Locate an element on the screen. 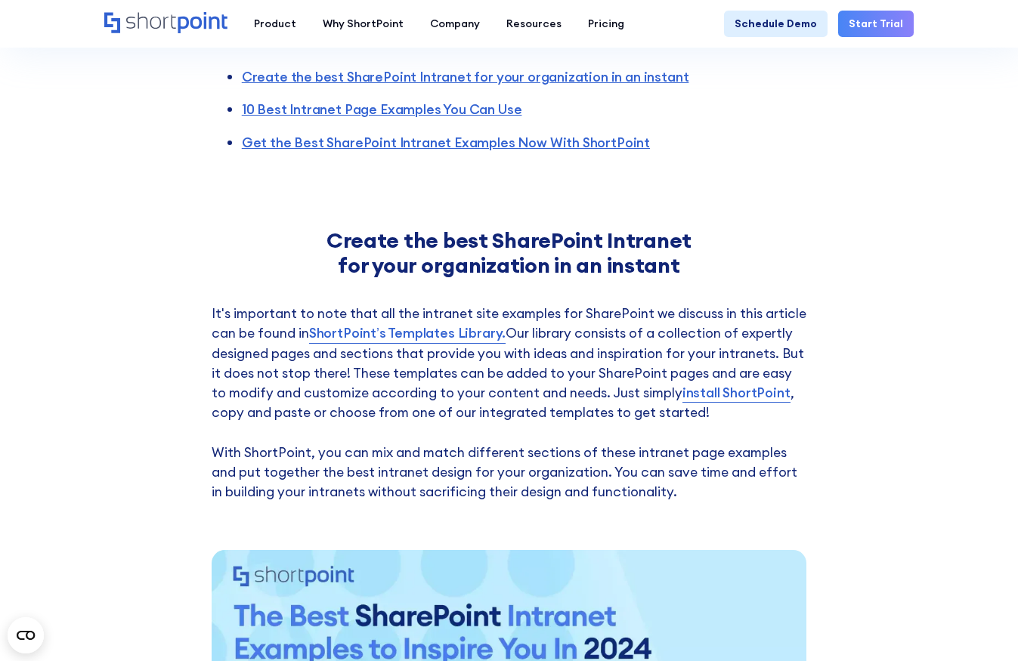 Image resolution: width=1018 pixels, height=661 pixels. div: Pricing is located at coordinates (606, 23).